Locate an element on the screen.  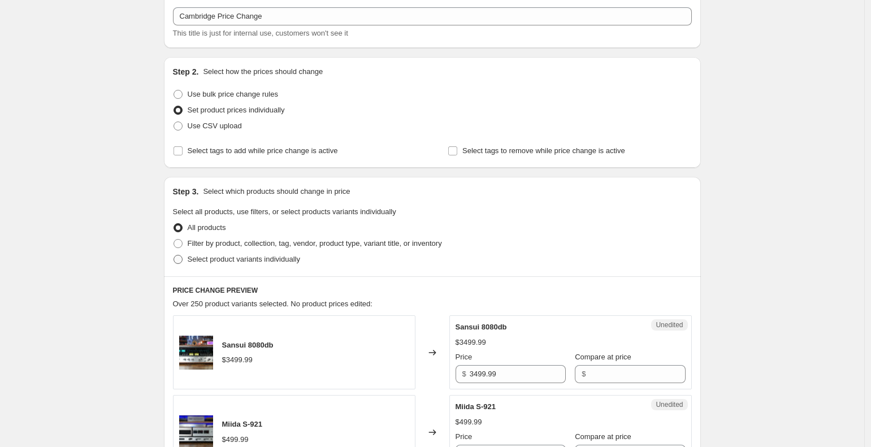
h2: Step 3. is located at coordinates (186, 192).